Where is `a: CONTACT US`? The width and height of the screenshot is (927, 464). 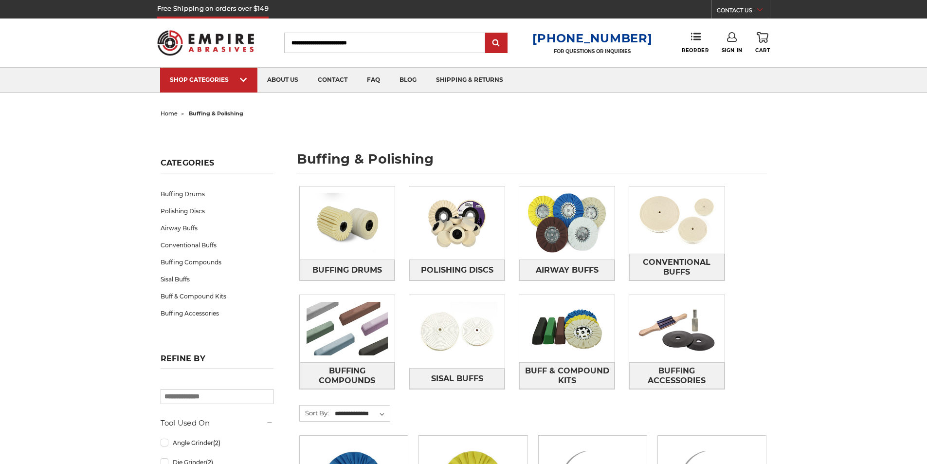
a: CONTACT US is located at coordinates (743, 12).